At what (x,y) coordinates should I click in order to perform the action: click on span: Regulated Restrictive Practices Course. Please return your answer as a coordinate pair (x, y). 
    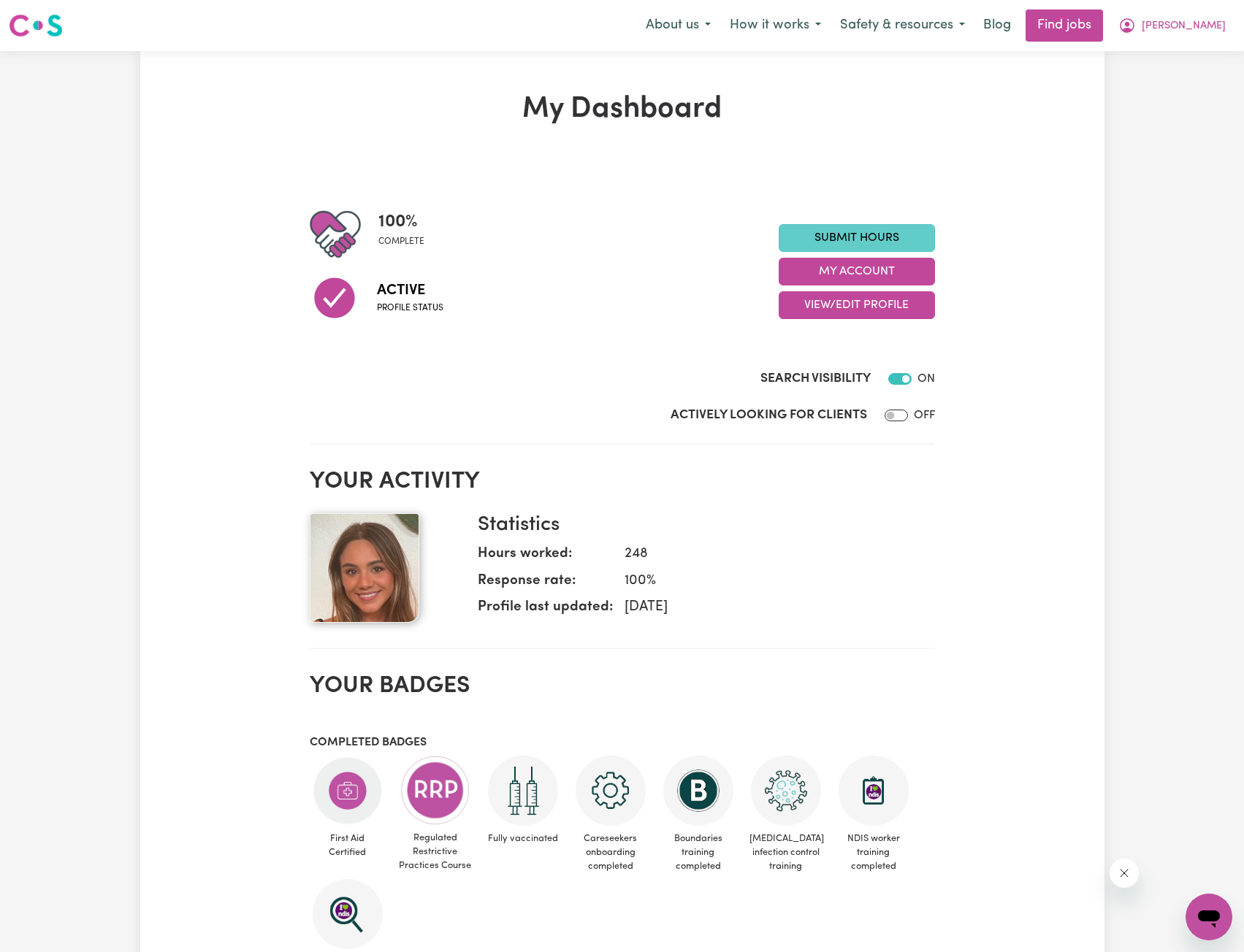
    Looking at the image, I should click on (435, 852).